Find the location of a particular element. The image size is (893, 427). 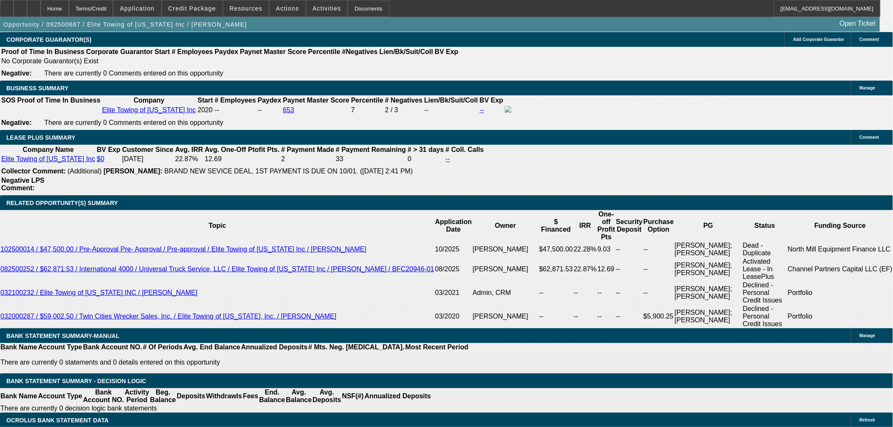

th: Status is located at coordinates (765, 226).